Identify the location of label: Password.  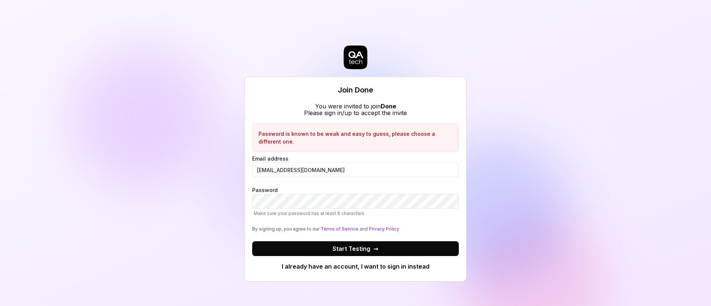
(356, 201).